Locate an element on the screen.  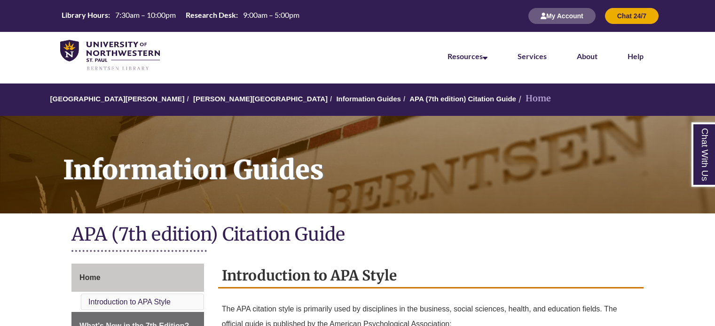
a: Information Guides is located at coordinates (368, 99).